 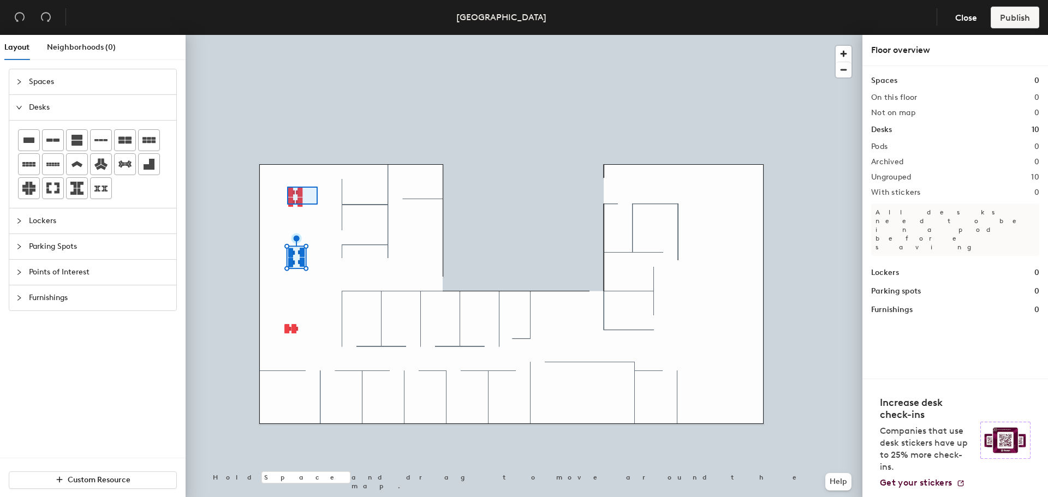 I want to click on h2: On this floor, so click(x=894, y=98).